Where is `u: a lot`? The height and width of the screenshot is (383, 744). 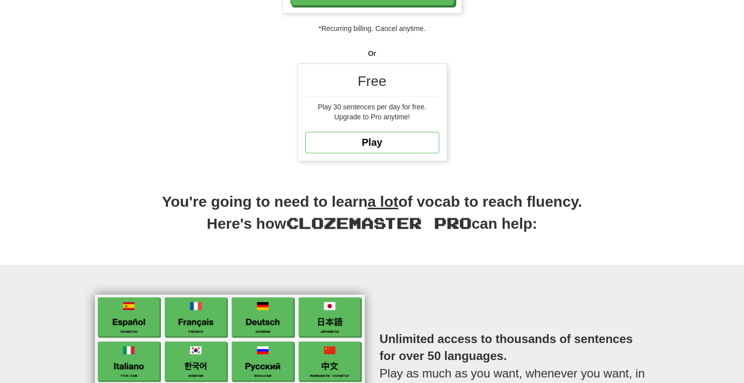 u: a lot is located at coordinates (383, 201).